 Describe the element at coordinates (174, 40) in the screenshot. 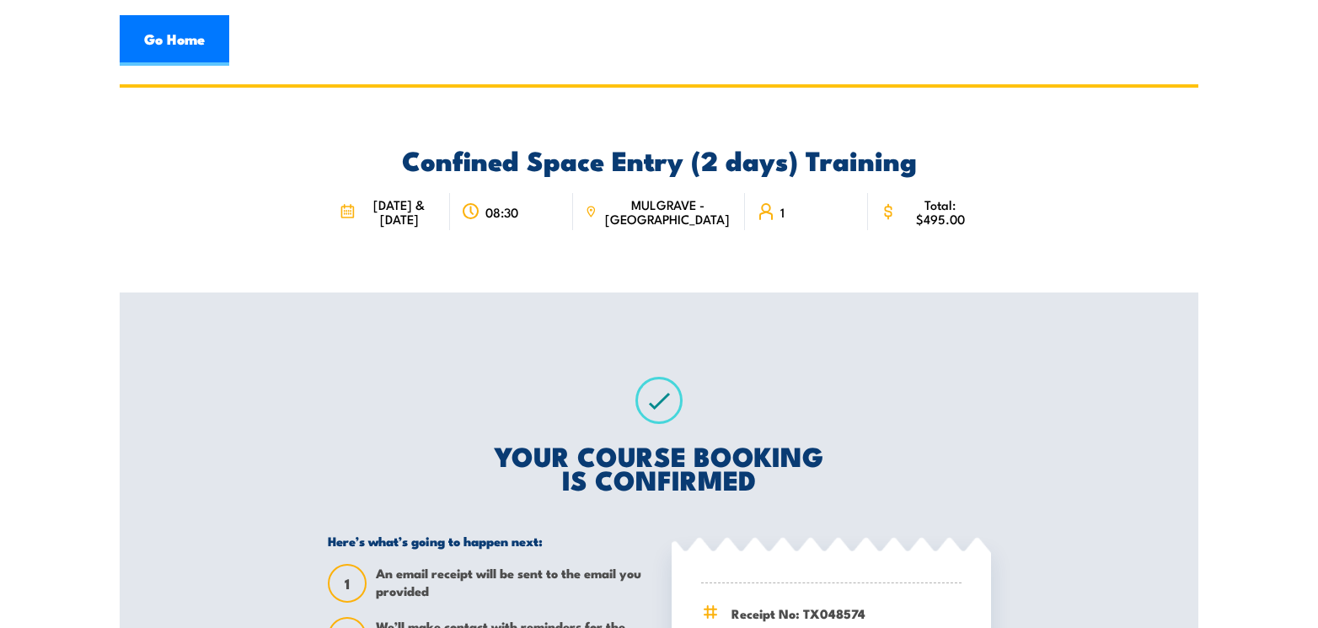

I see `a: Go Home` at that location.